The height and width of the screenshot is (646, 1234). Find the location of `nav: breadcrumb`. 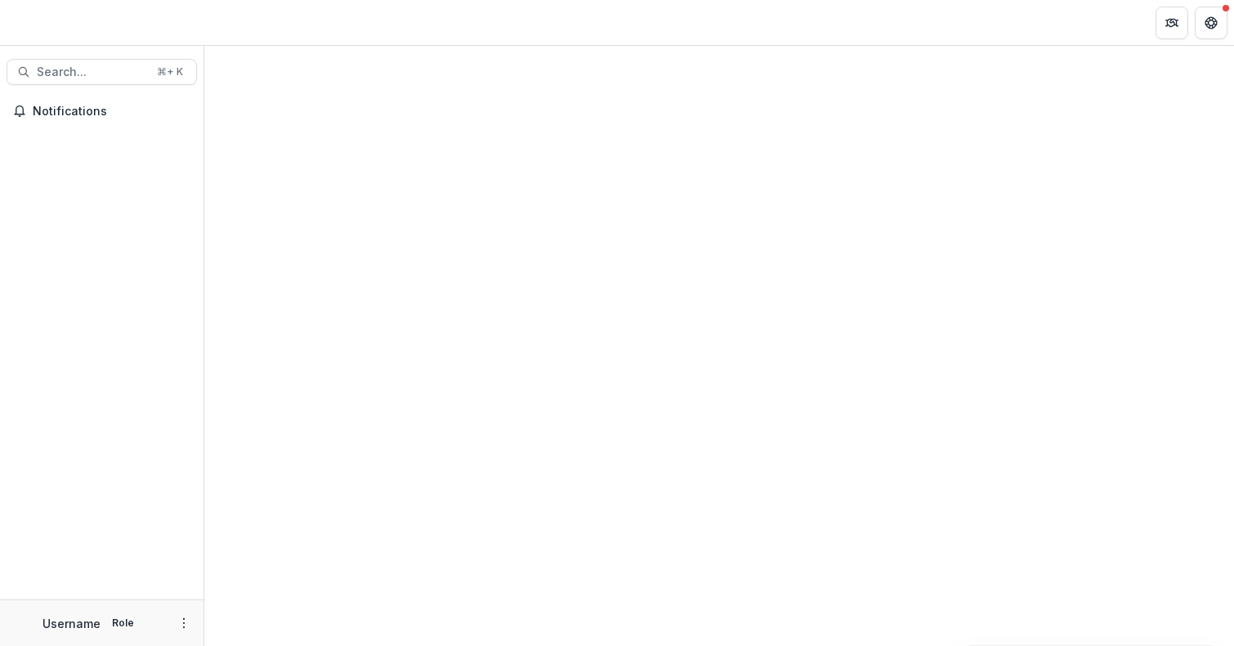

nav: breadcrumb is located at coordinates (245, 22).